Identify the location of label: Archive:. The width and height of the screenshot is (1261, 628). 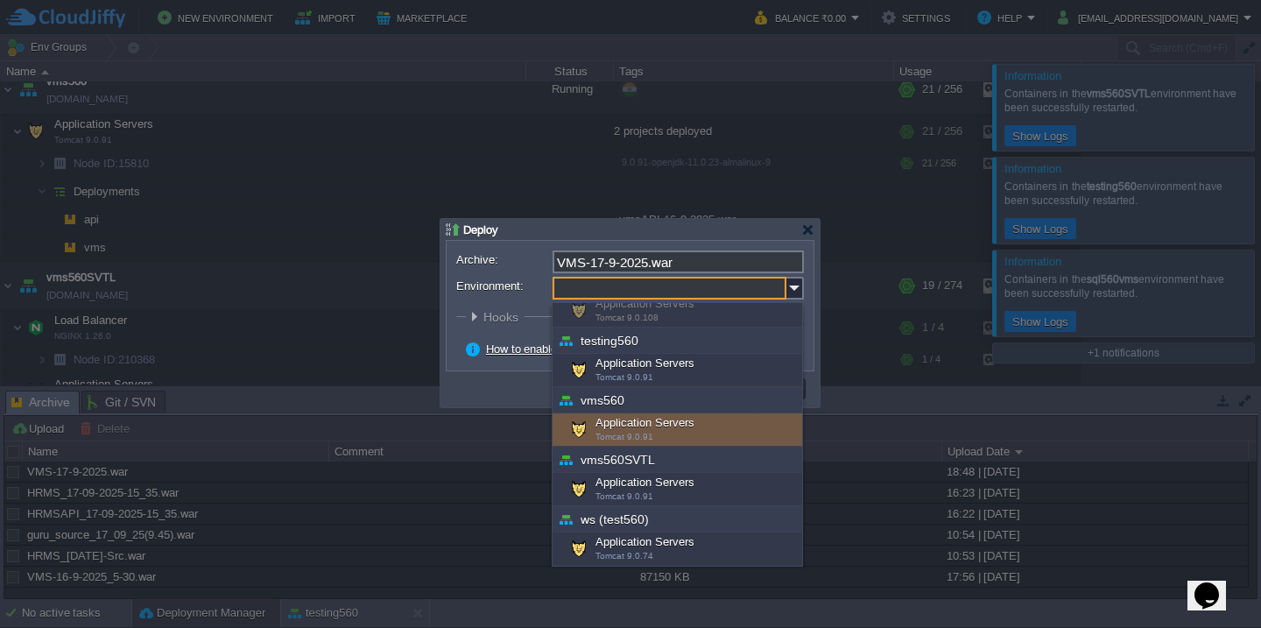
(504, 259).